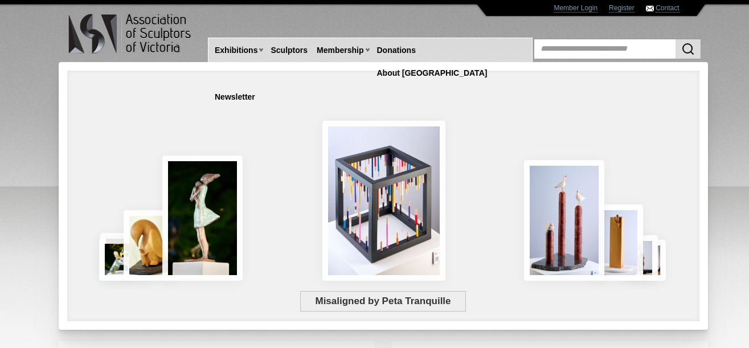  I want to click on img: Rising Tides, so click(564, 221).